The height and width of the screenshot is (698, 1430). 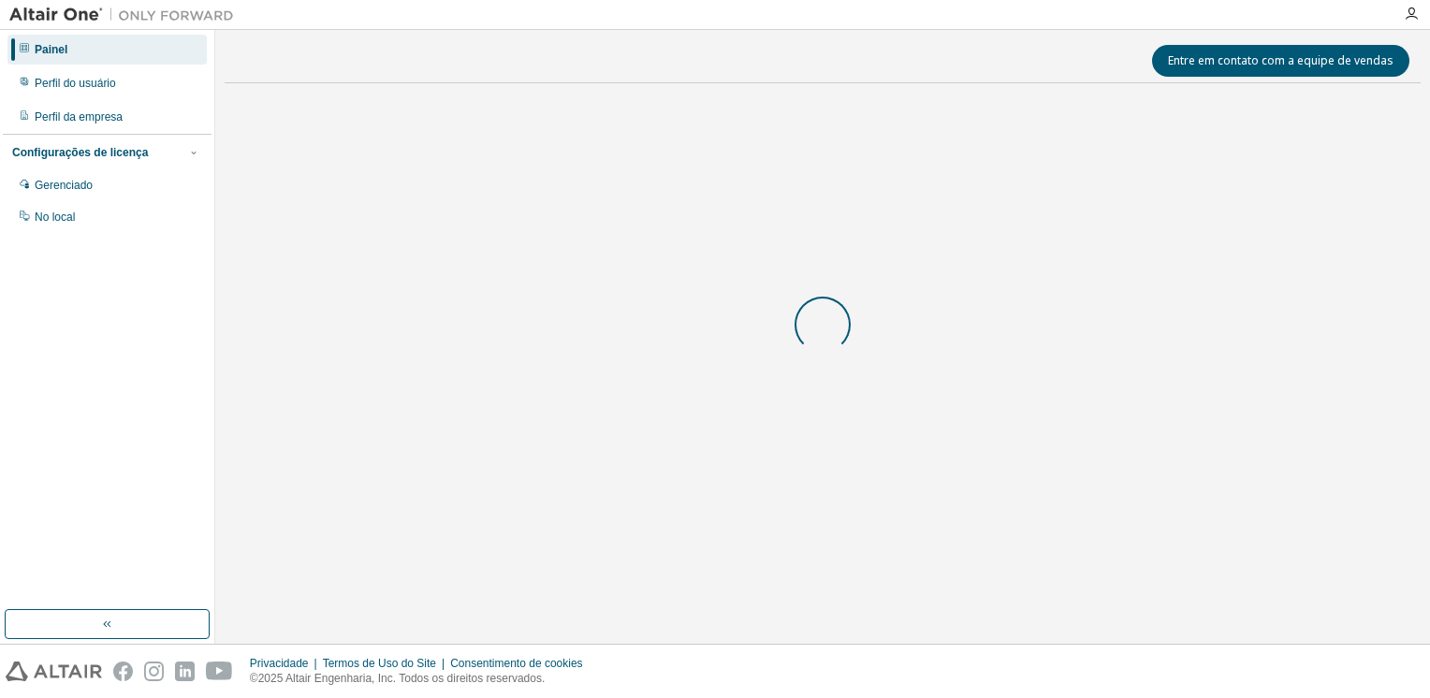 What do you see at coordinates (219, 671) in the screenshot?
I see `img: youtube.svg` at bounding box center [219, 671].